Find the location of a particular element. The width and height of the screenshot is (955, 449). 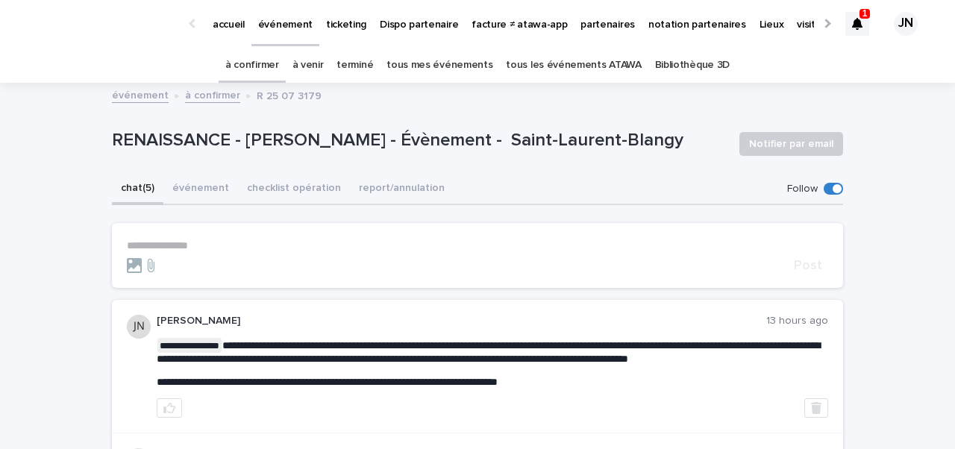

p: 1 is located at coordinates (864, 13).